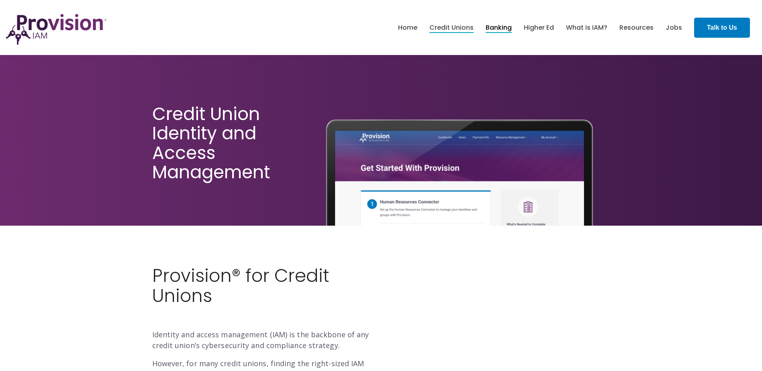 Image resolution: width=762 pixels, height=371 pixels. I want to click on strong: Talk to Us, so click(722, 27).